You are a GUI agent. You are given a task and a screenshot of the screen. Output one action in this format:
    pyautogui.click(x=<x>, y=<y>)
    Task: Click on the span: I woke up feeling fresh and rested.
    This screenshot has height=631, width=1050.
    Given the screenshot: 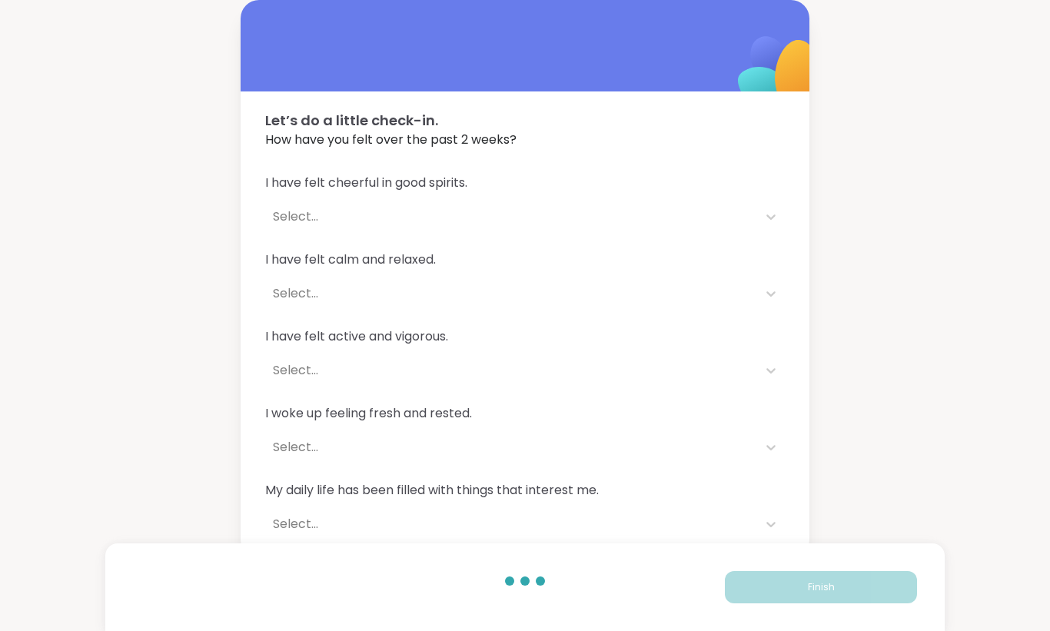 What is the action you would take?
    pyautogui.click(x=525, y=413)
    